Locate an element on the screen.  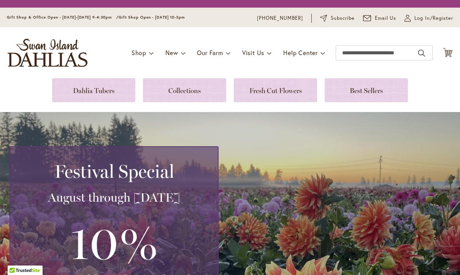
span: Visit Us is located at coordinates (253, 52).